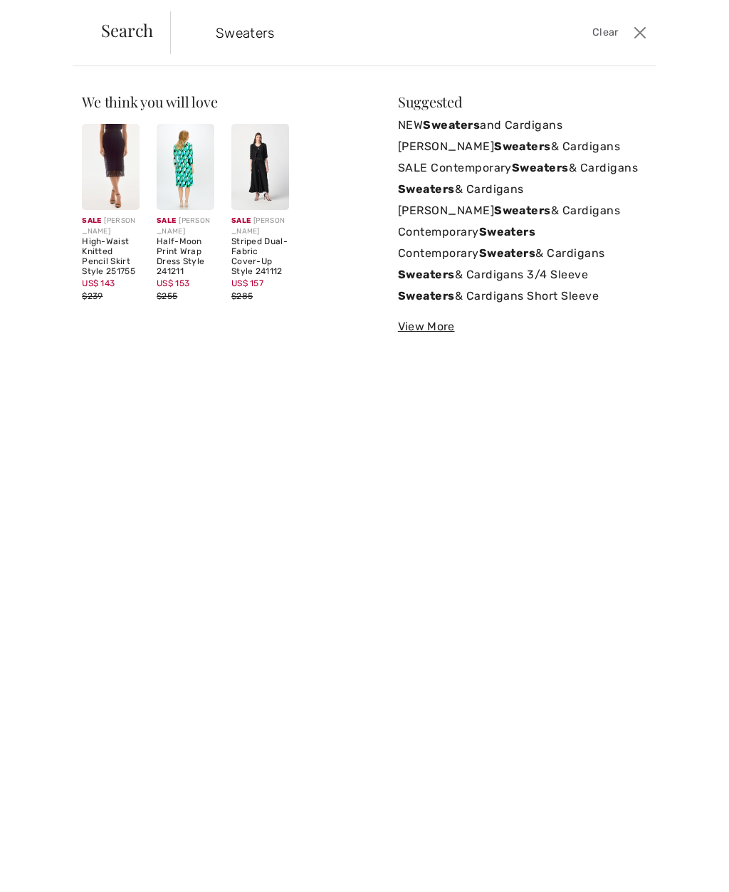  Describe the element at coordinates (98, 283) in the screenshot. I see `span: US$ 143` at that location.